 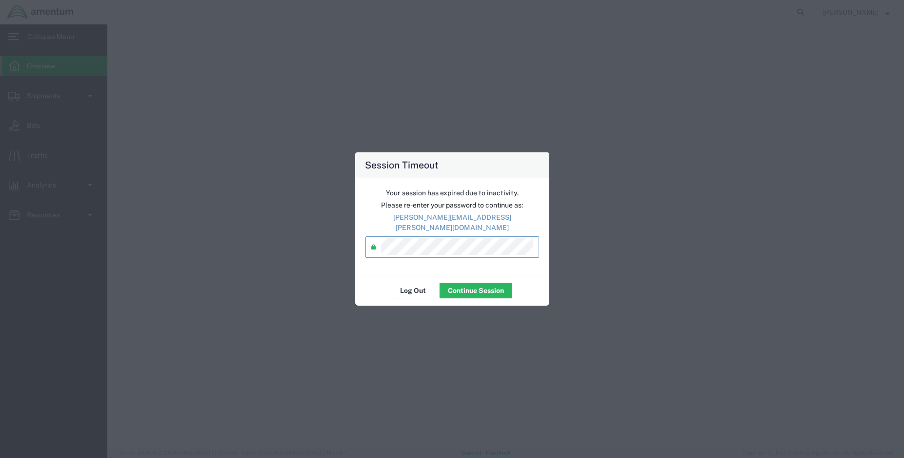 I want to click on h4: Session Timeout, so click(x=402, y=164).